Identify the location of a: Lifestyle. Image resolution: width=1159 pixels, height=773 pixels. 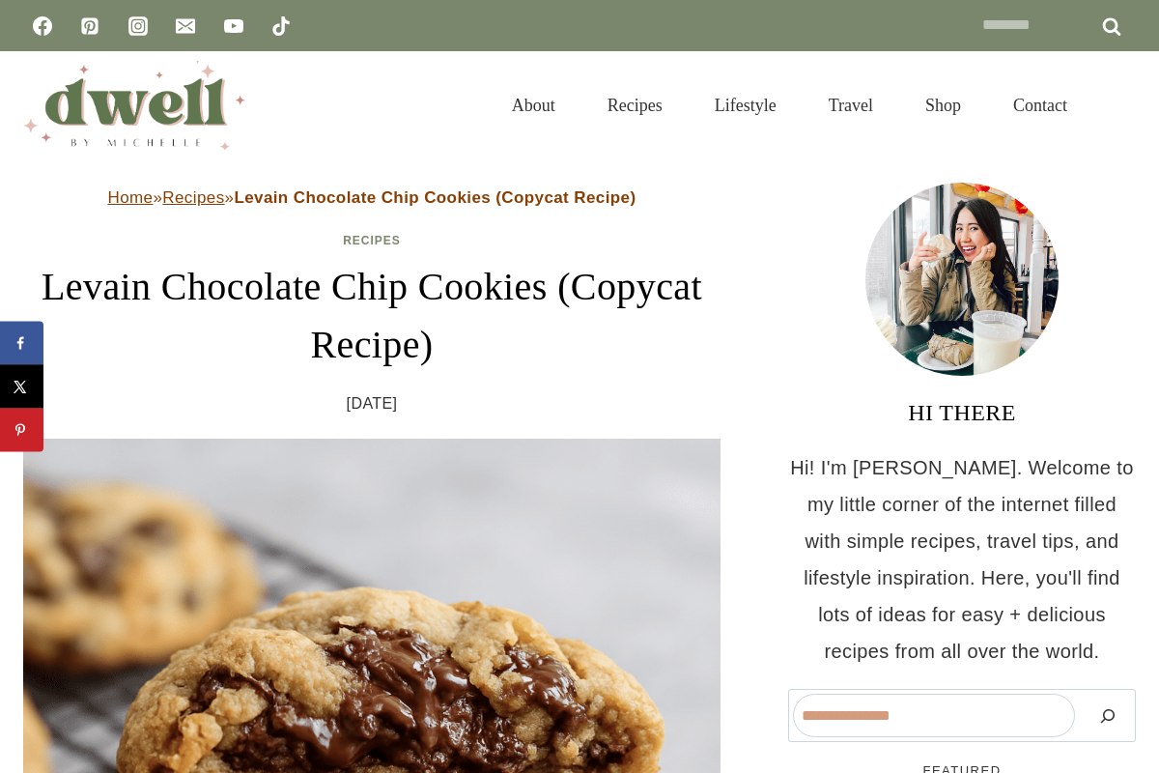
(746, 105).